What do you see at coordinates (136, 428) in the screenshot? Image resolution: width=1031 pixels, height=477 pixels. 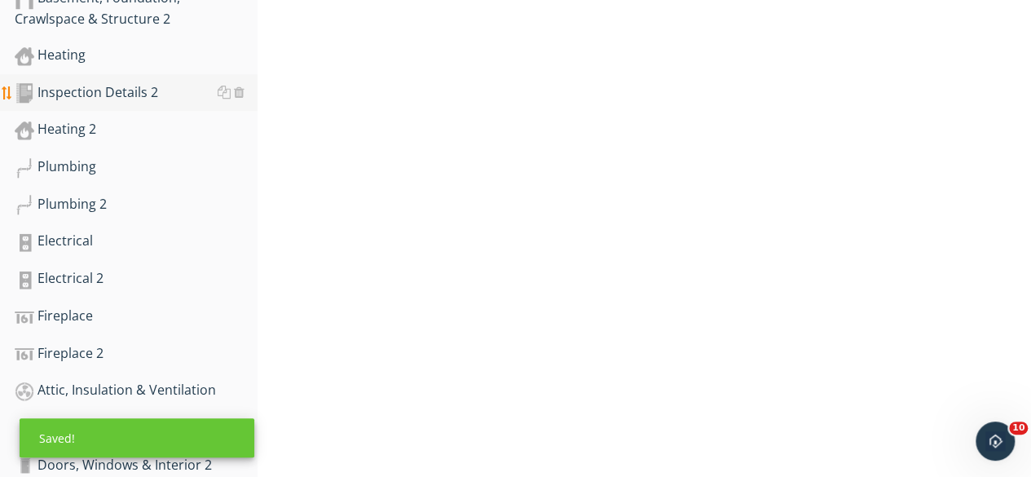 I see `div: Doors, Windows & Interior` at bounding box center [136, 428].